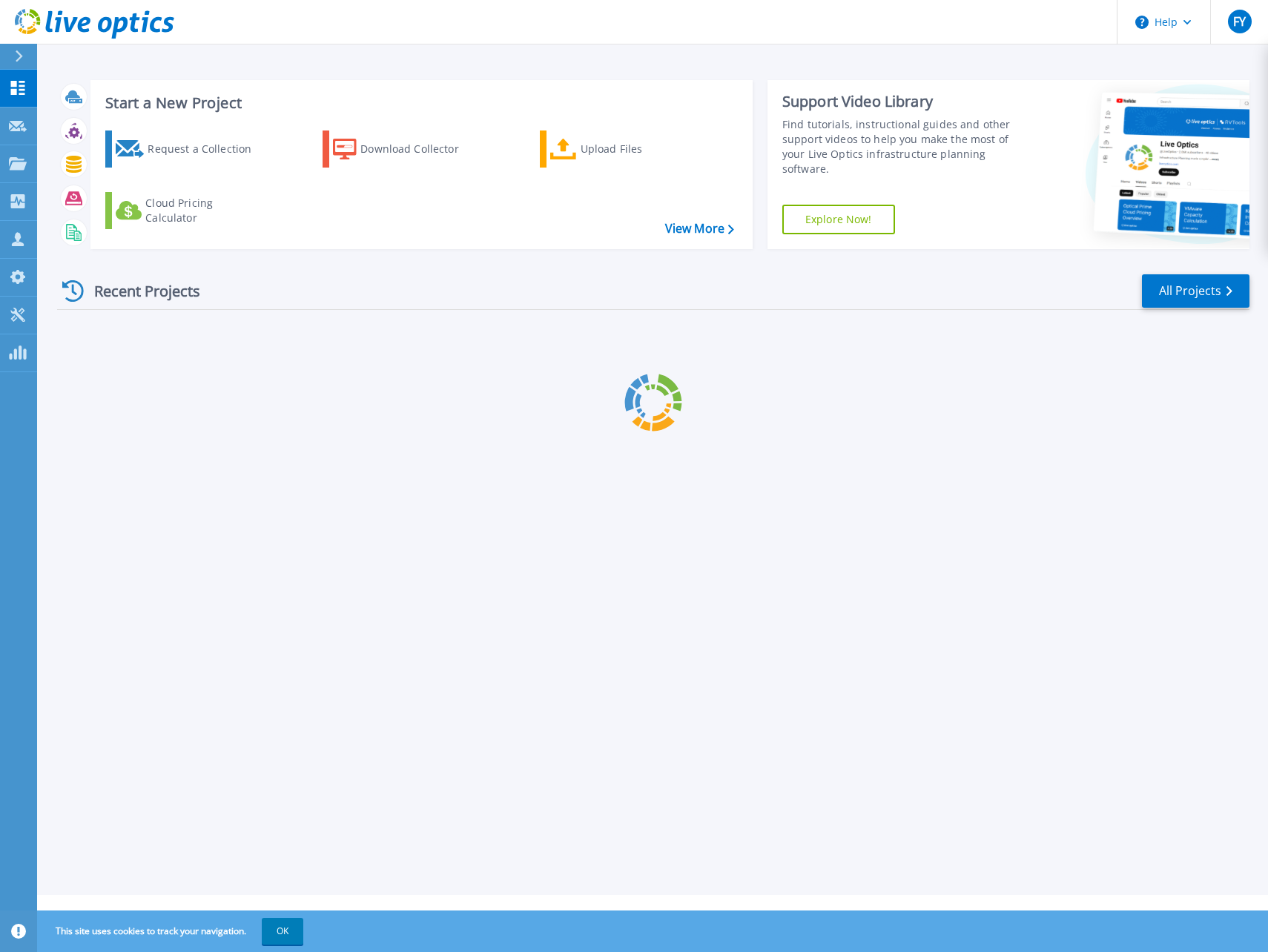 This screenshot has height=952, width=1268. What do you see at coordinates (1196, 290) in the screenshot?
I see `a: All Projects` at bounding box center [1196, 290].